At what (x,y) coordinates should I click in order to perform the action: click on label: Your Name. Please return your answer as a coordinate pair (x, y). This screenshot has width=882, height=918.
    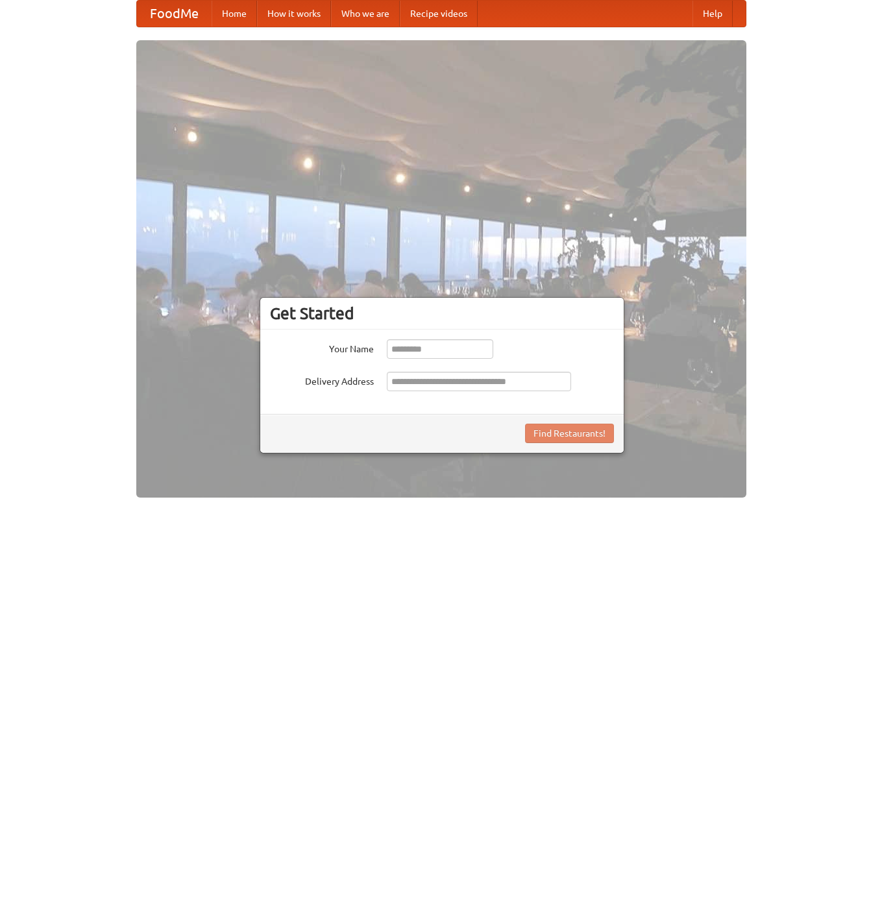
    Looking at the image, I should click on (322, 347).